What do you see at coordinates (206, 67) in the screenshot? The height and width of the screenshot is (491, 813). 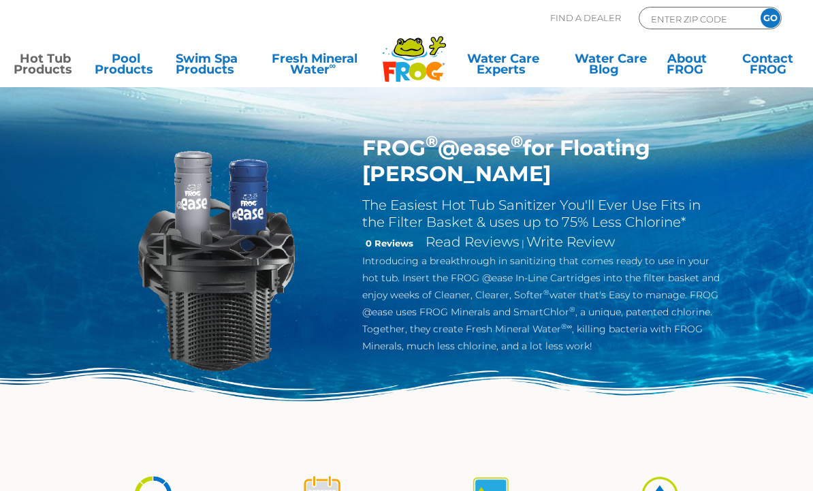 I see `a: Swim SpaProducts` at bounding box center [206, 67].